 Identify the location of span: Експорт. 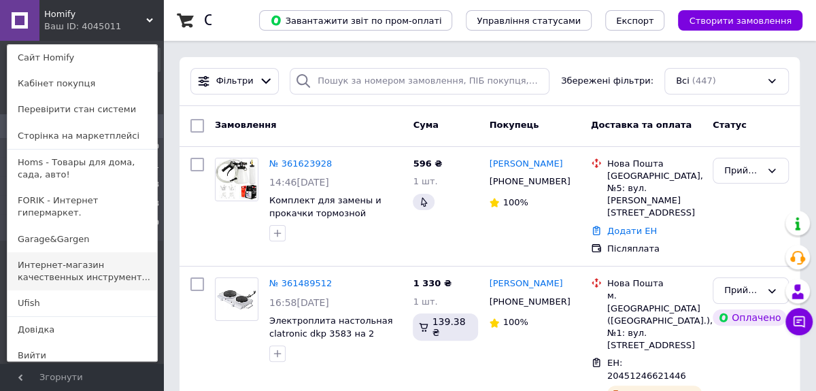
(635, 20).